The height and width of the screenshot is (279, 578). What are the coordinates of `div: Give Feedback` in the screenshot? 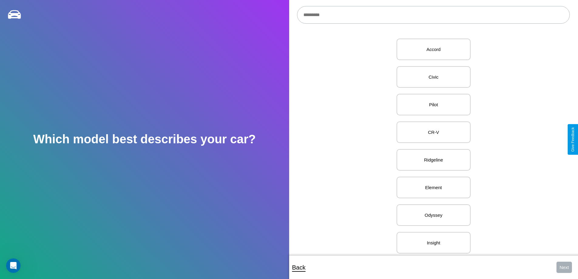 It's located at (572, 139).